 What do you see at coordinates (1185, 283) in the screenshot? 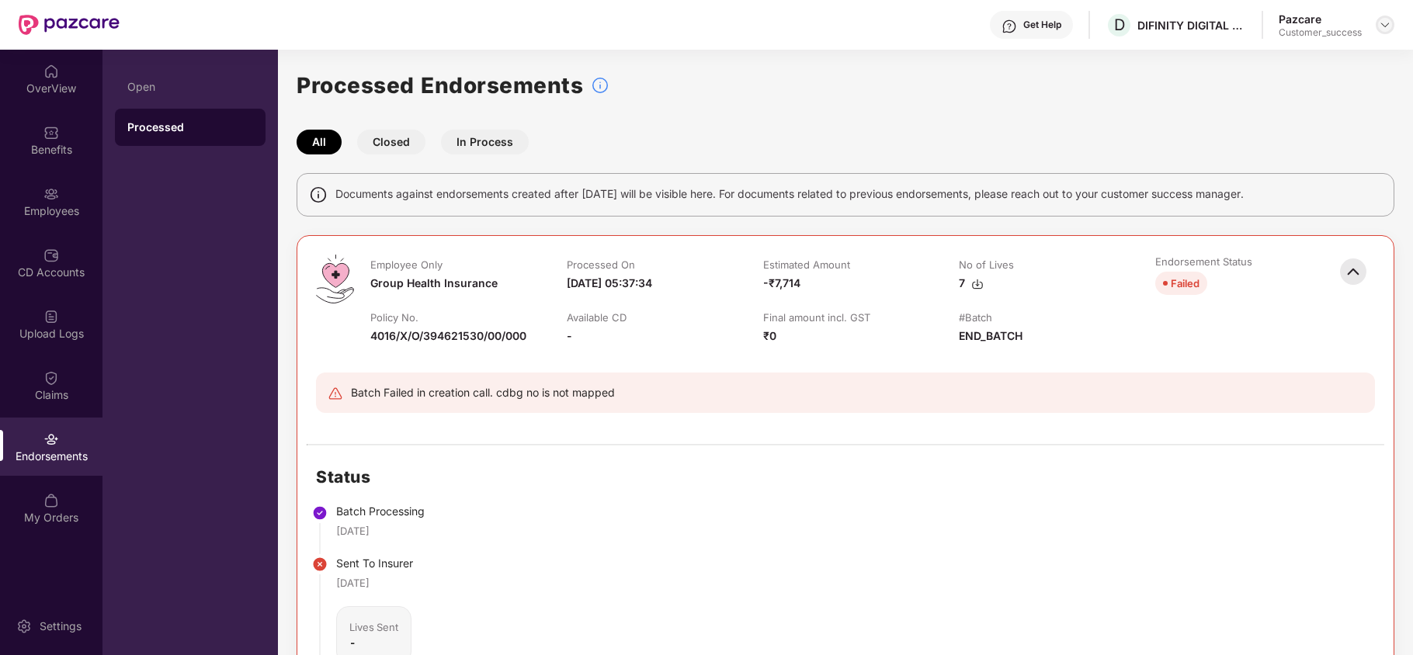
I see `div: Failed` at bounding box center [1185, 283].